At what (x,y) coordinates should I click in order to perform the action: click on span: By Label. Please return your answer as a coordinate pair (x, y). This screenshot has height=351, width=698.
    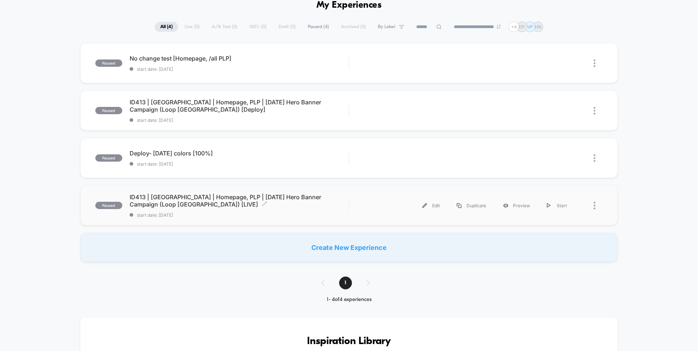
    Looking at the image, I should click on (387, 27).